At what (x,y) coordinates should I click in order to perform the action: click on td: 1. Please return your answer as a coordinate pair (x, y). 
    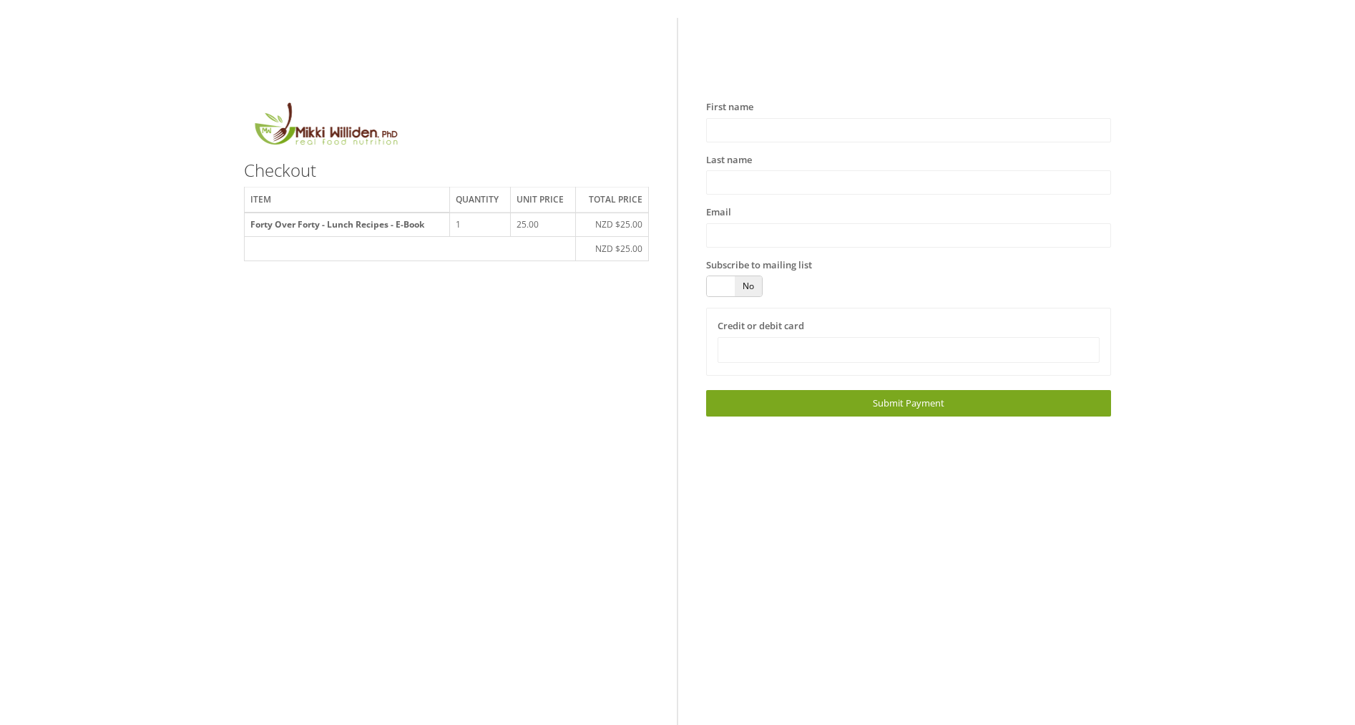
    Looking at the image, I should click on (479, 225).